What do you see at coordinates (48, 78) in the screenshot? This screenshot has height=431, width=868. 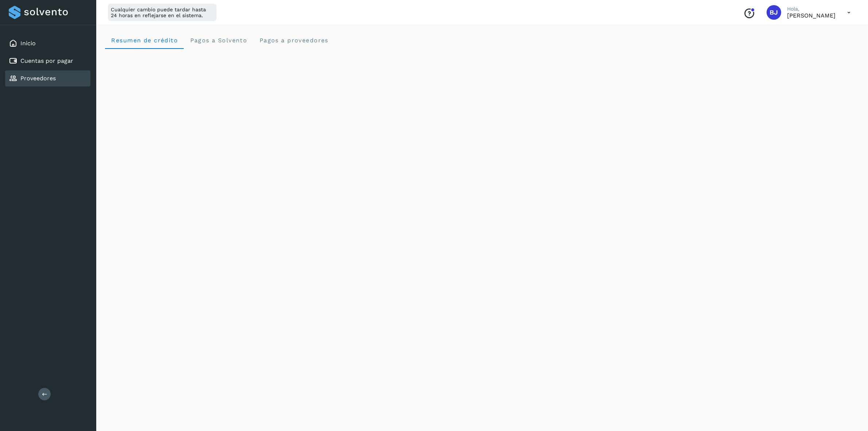 I see `div: Proveedores` at bounding box center [48, 78].